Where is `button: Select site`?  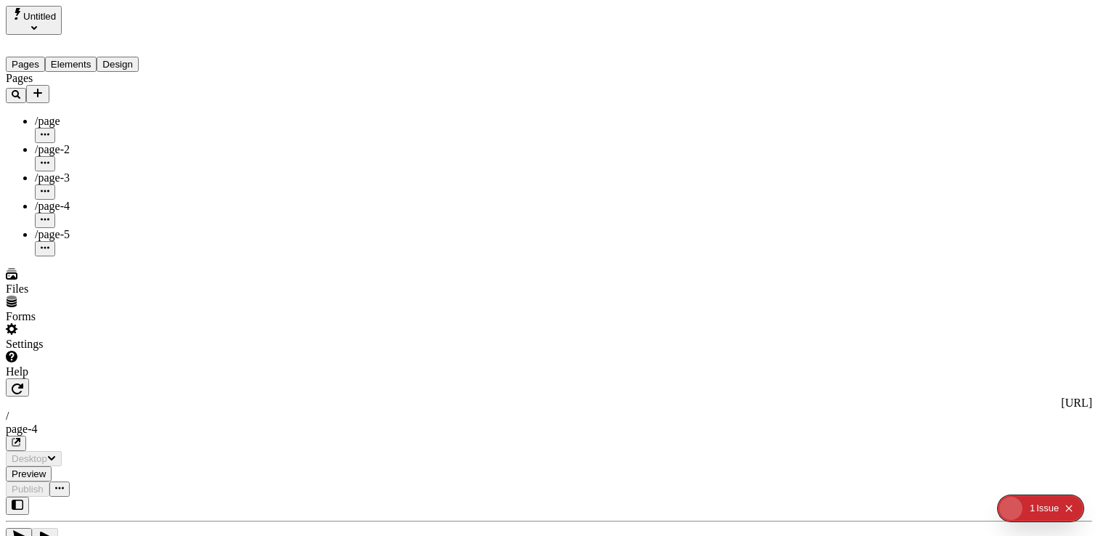
button: Select site is located at coordinates (33, 20).